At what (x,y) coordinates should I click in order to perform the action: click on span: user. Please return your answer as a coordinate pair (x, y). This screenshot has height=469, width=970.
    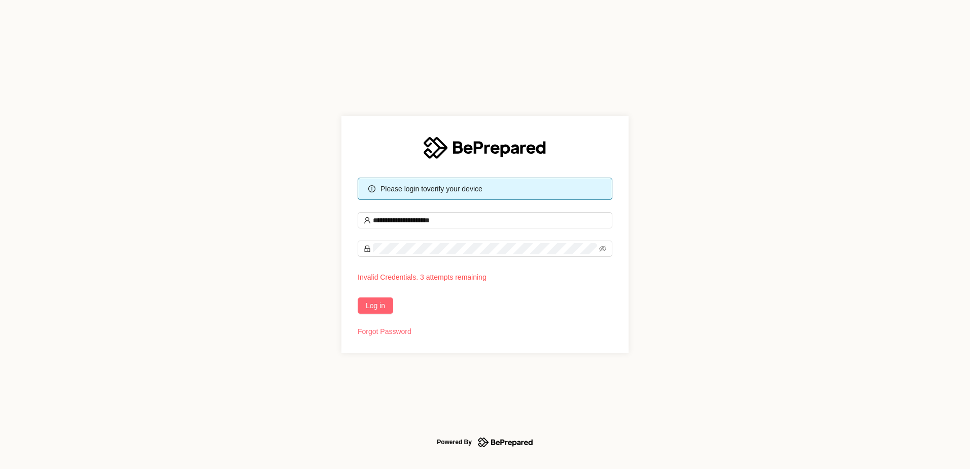
    Looking at the image, I should click on (367, 220).